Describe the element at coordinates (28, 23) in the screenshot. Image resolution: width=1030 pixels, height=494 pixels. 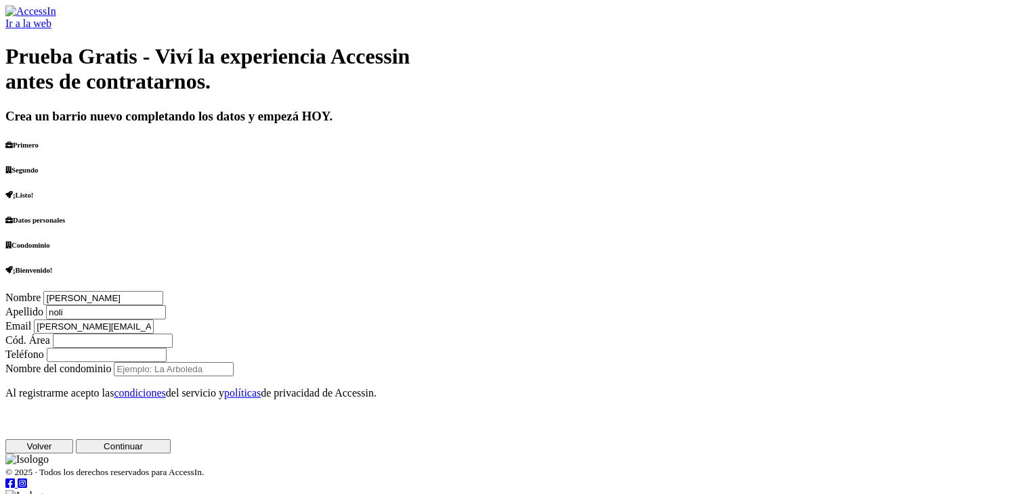
I see `a: Ir a la web` at that location.